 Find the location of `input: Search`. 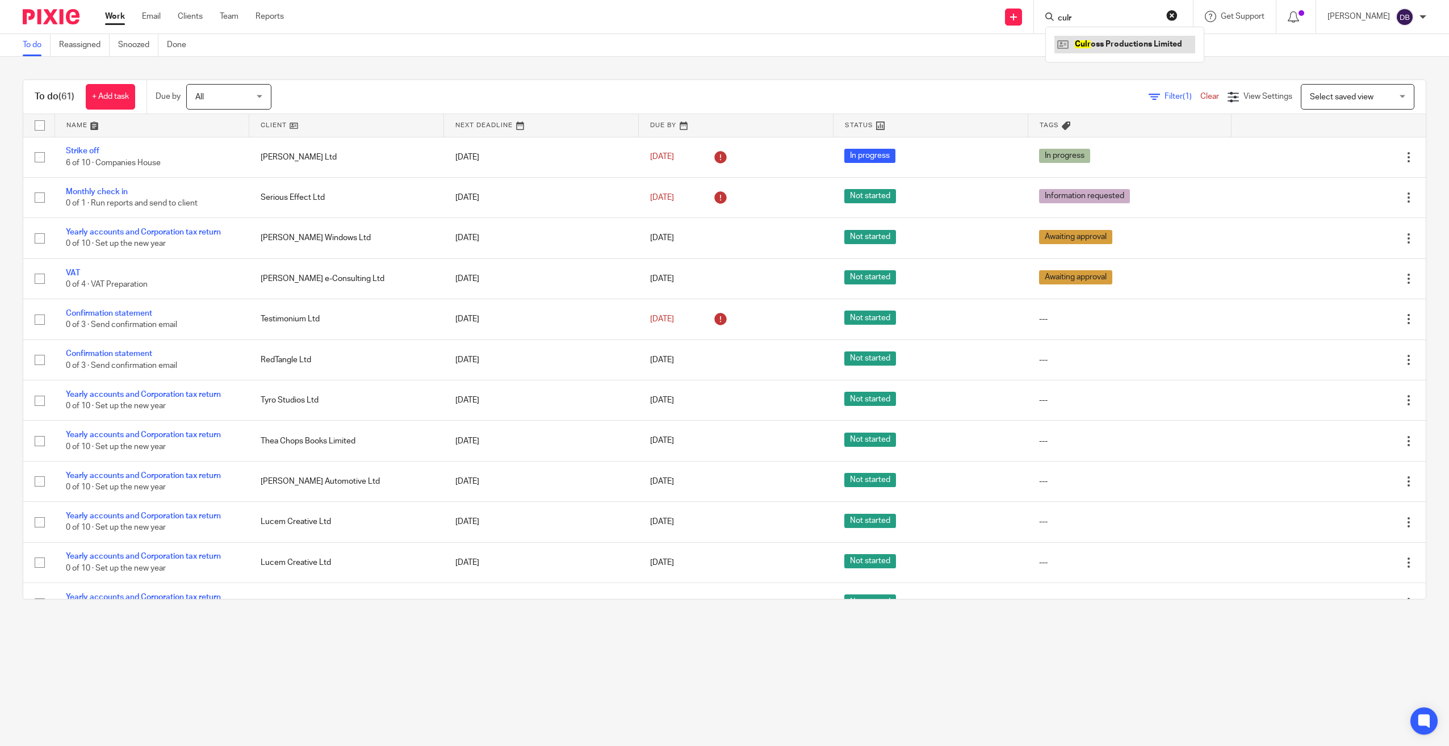

input: Search is located at coordinates (1108, 19).